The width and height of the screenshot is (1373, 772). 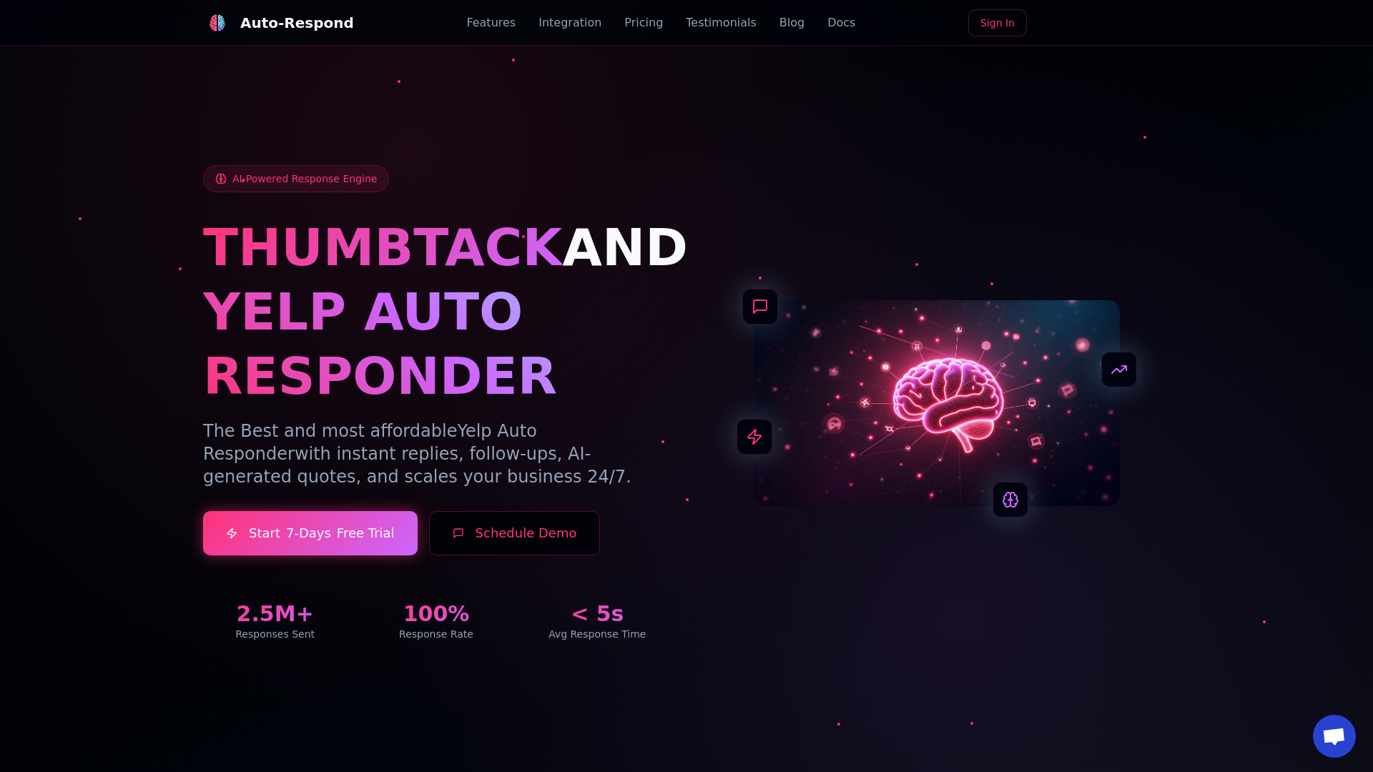 What do you see at coordinates (1334, 737) in the screenshot?
I see `div: Open chat` at bounding box center [1334, 737].